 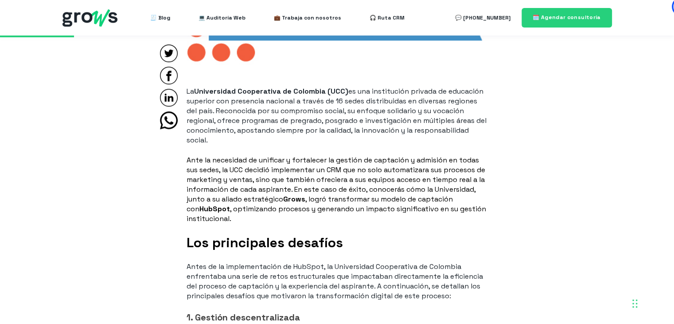 I want to click on img: grows - hubspot, so click(x=90, y=18).